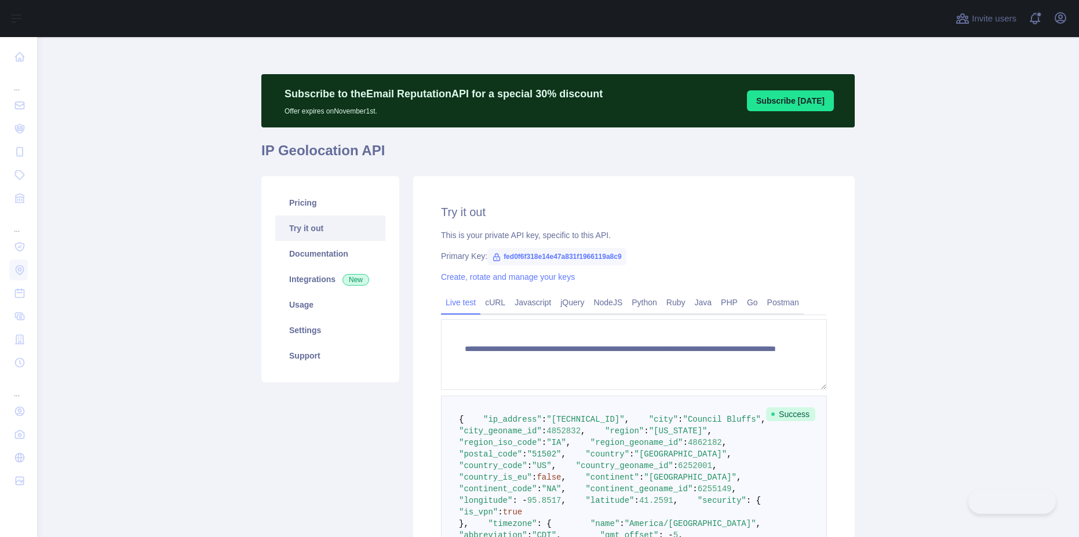 Image resolution: width=1079 pixels, height=537 pixels. I want to click on span: "continent_code", so click(498, 489).